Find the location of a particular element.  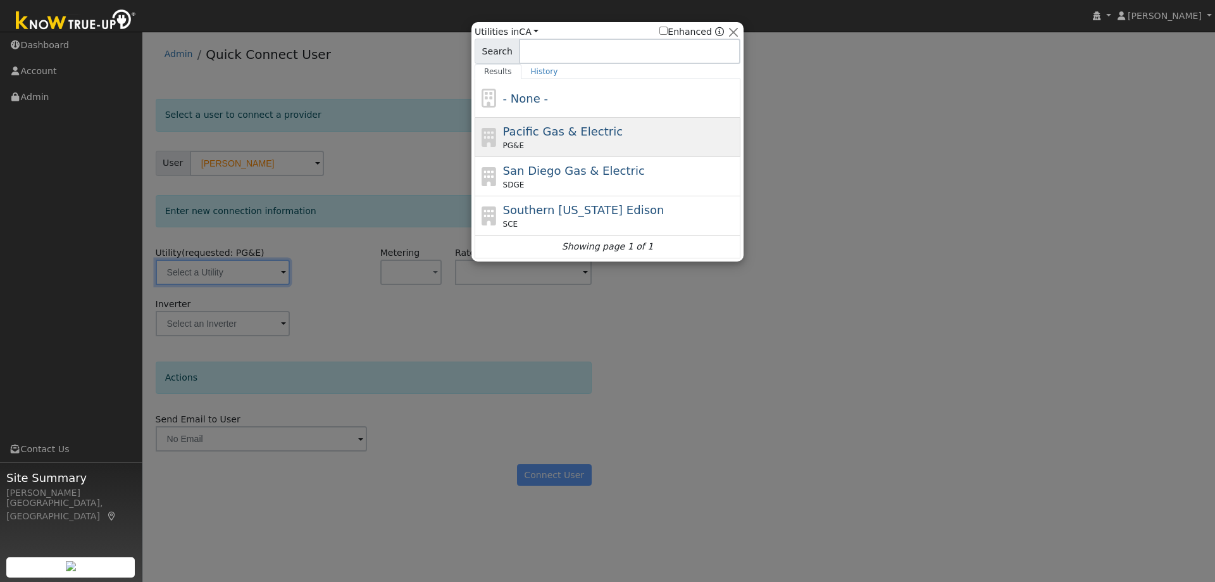

span: - None - is located at coordinates (525, 98).